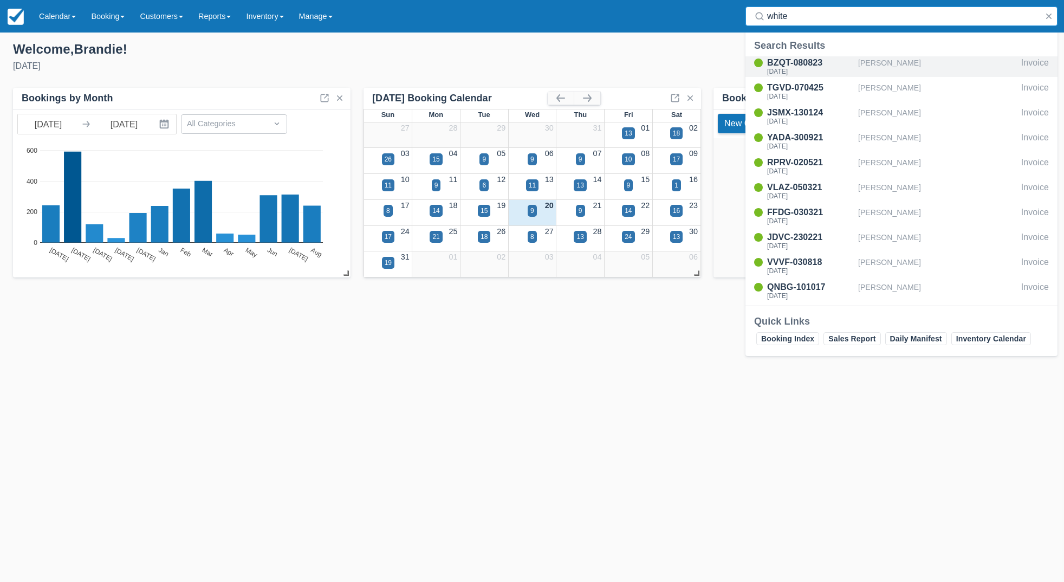  I want to click on span: Sun, so click(388, 114).